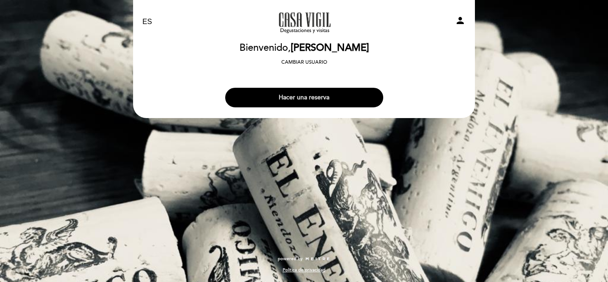 This screenshot has width=608, height=282. What do you see at coordinates (460, 22) in the screenshot?
I see `button: person` at bounding box center [460, 22].